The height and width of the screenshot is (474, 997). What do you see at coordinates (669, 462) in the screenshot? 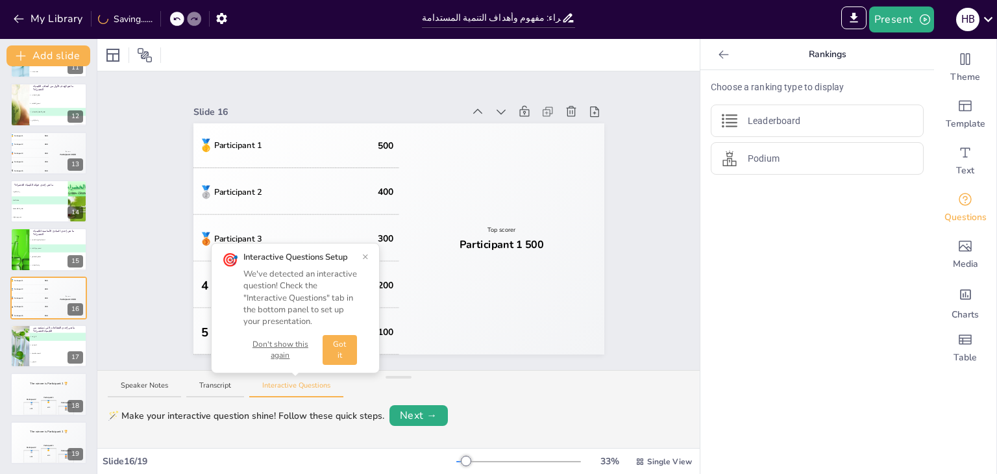
I see `span: Single View` at bounding box center [669, 462].